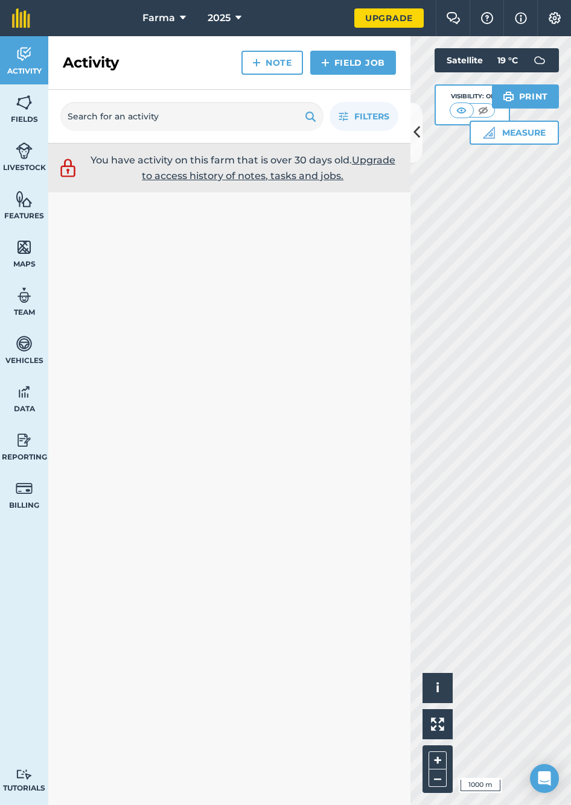  Describe the element at coordinates (388, 18) in the screenshot. I see `a: Upgrade` at that location.